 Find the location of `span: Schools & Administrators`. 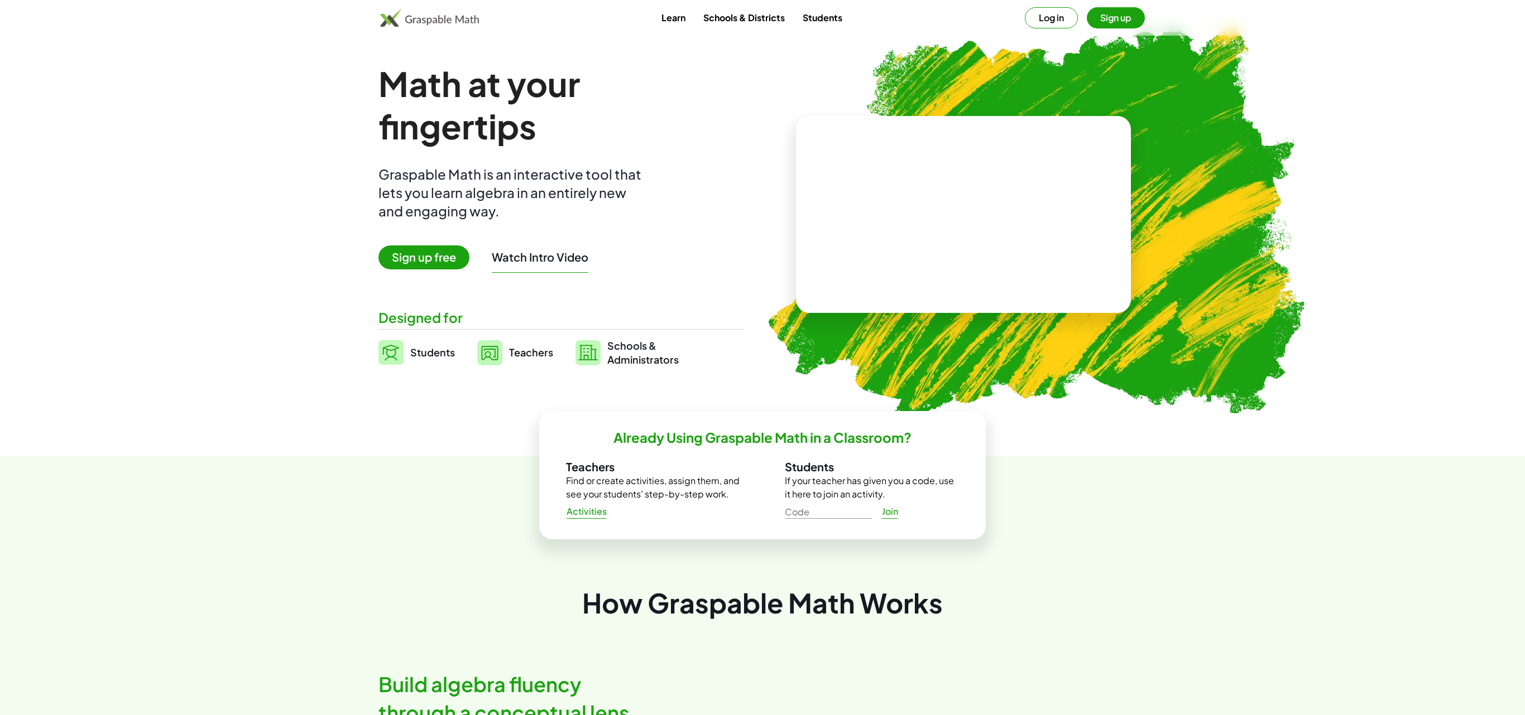

span: Schools & Administrators is located at coordinates (643, 353).